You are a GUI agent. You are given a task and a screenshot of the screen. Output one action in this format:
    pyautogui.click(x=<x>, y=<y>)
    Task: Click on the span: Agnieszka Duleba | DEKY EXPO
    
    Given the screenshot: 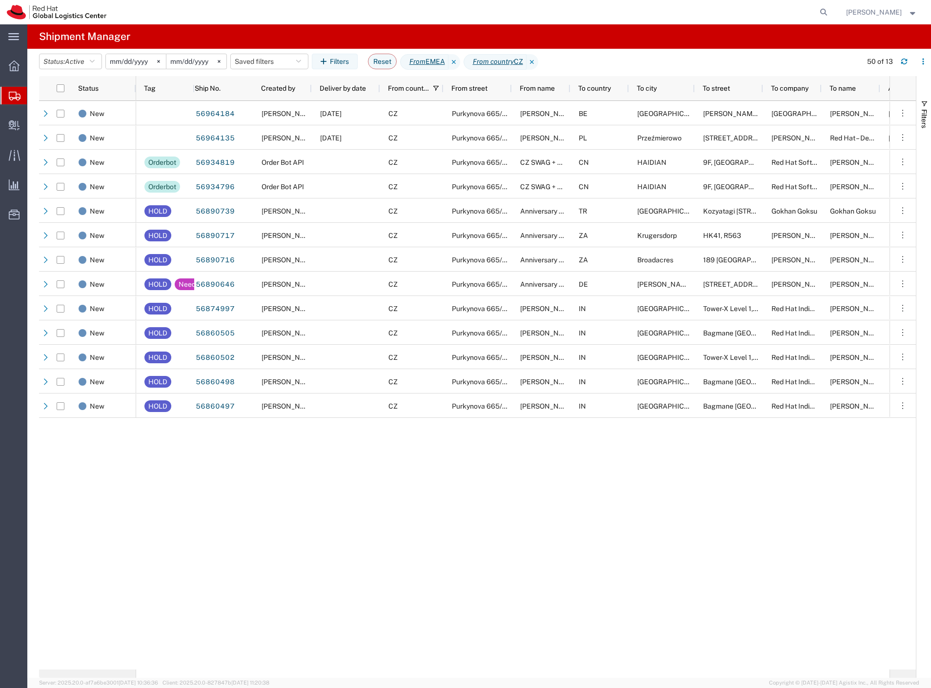 What is the action you would take?
    pyautogui.click(x=820, y=138)
    